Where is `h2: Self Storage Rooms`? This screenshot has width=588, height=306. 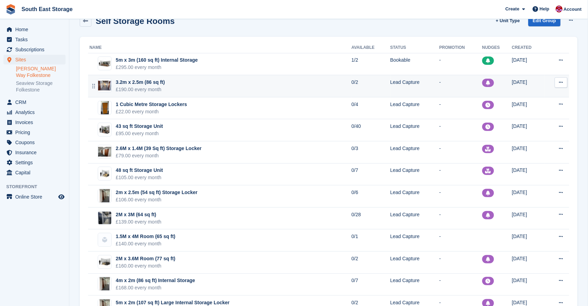
h2: Self Storage Rooms is located at coordinates (135, 21).